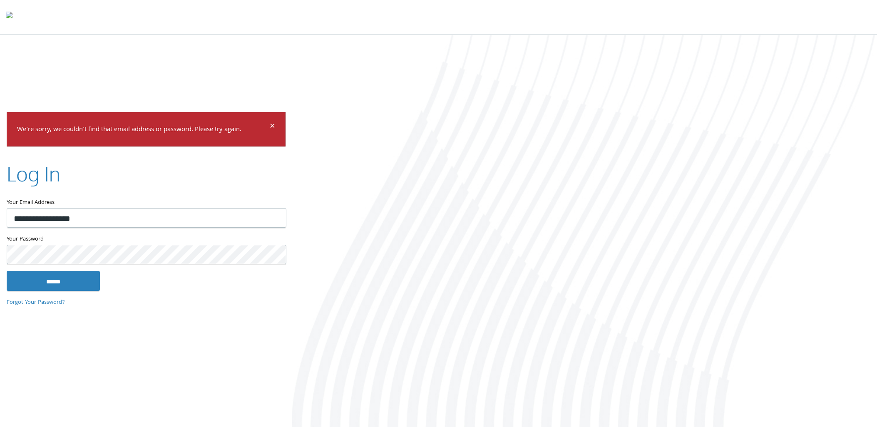  What do you see at coordinates (143, 130) in the screenshot?
I see `p: We're sorry, we couldn't find that email address or password. Please try again.` at bounding box center [143, 130].